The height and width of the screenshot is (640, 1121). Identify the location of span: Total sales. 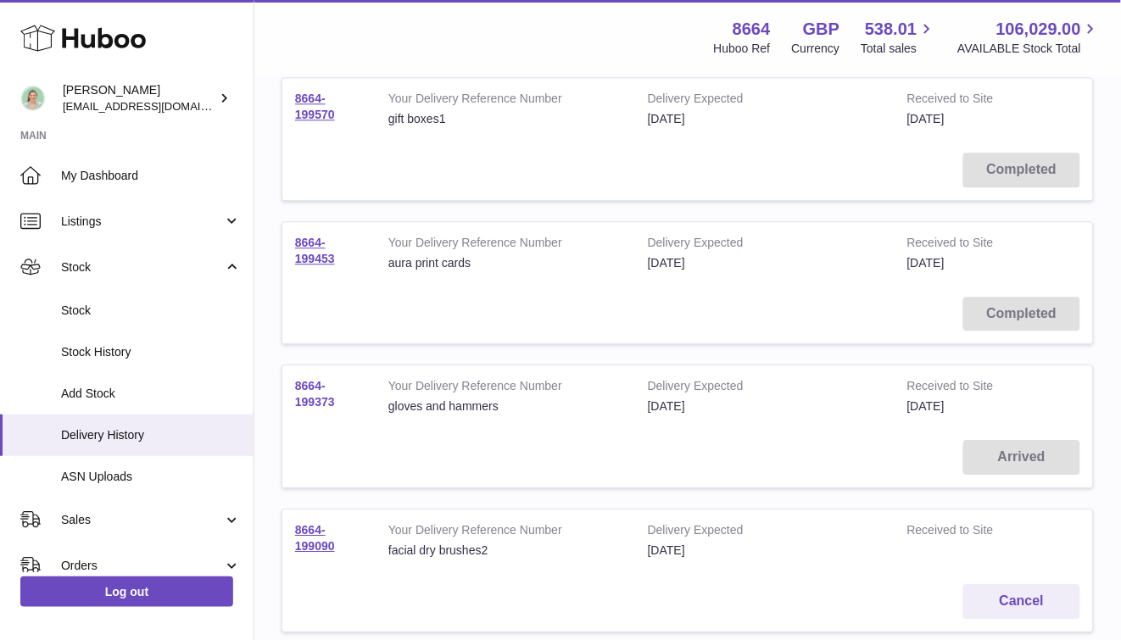
(898, 48).